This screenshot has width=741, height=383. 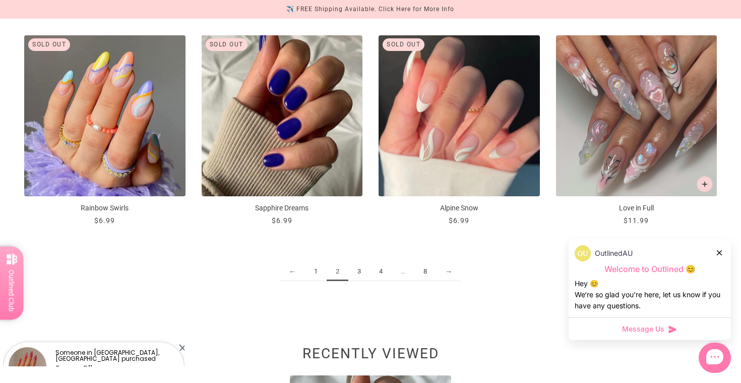 I want to click on img: data:image/png;base64,iVBORw0KGgoAAAANSUhEUgAAACQAAAAkCAYAAADhAJiYAAAAAXNSR0IArs4c6QAAAERlWElmTU0..., so click(x=583, y=253).